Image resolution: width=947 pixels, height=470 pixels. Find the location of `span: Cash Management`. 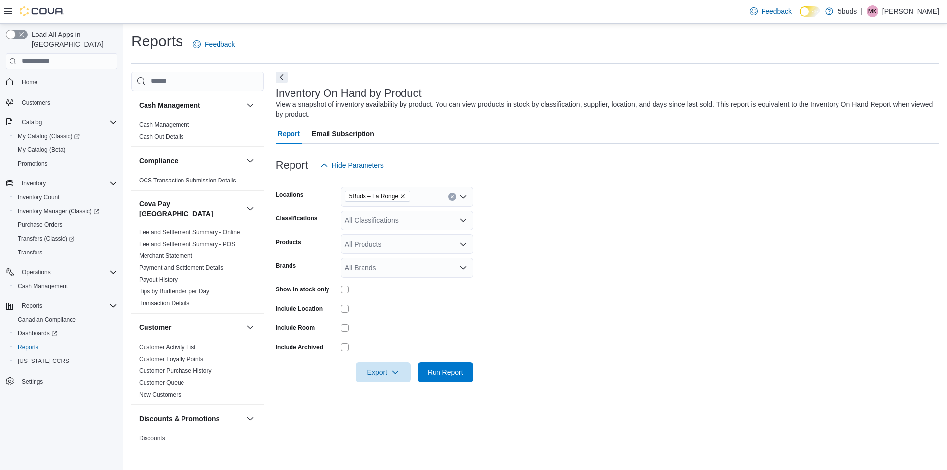

span: Cash Management is located at coordinates (66, 286).